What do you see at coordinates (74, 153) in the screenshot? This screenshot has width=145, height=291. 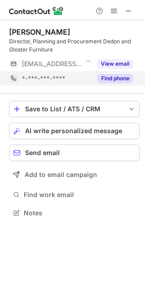 I see `button: Send email` at bounding box center [74, 153].